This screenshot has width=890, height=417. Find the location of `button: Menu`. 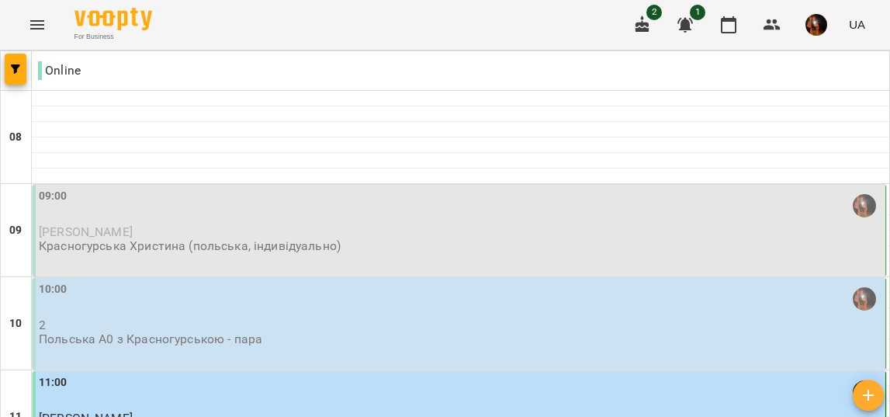

button: Menu is located at coordinates (37, 25).